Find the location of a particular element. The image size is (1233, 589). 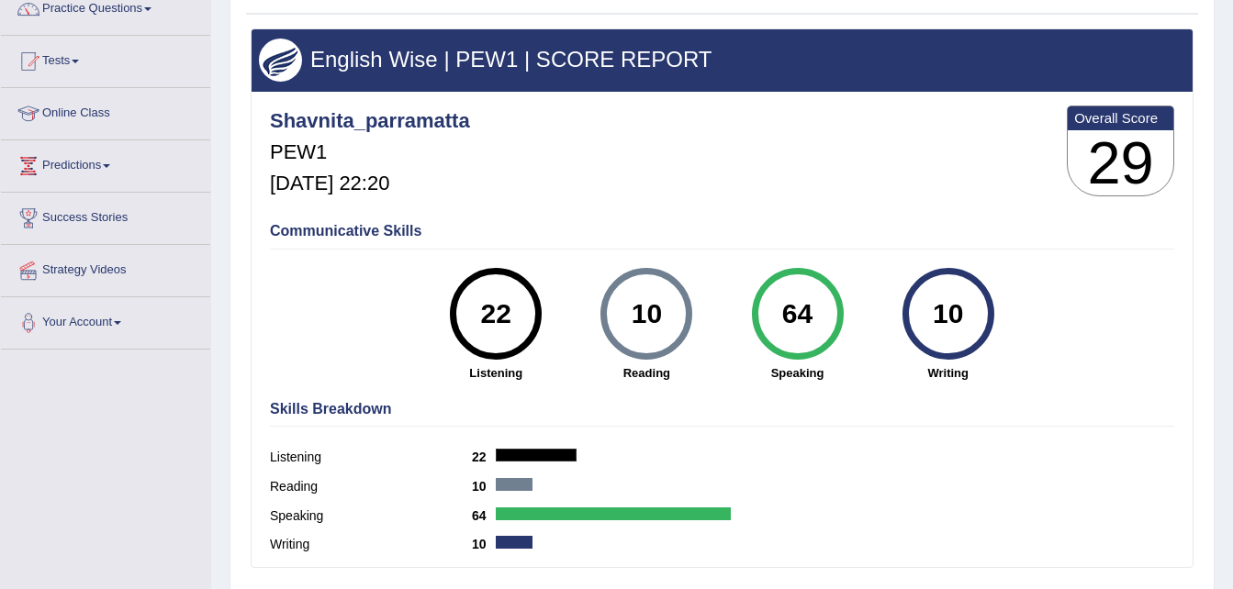

label: Reading is located at coordinates (371, 487).